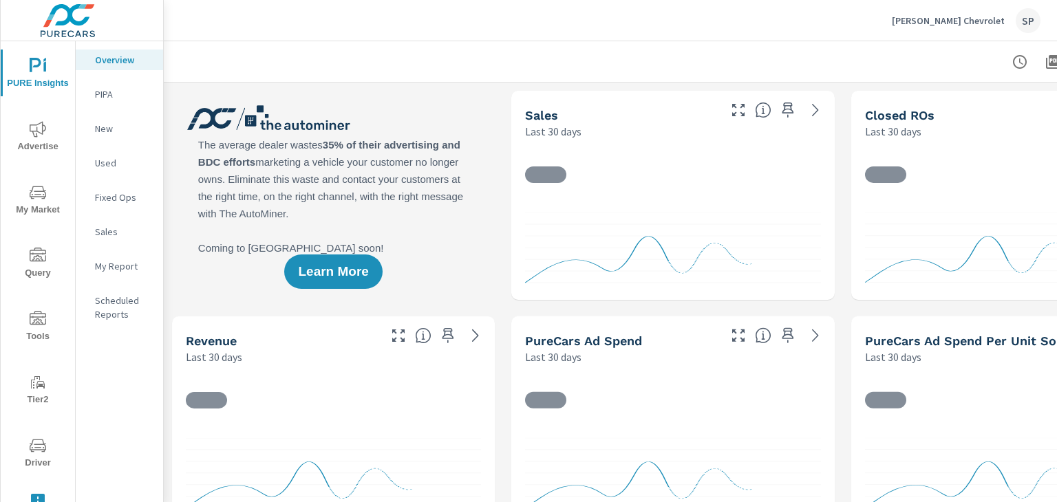 The width and height of the screenshot is (1057, 502). I want to click on div: Overview, so click(119, 60).